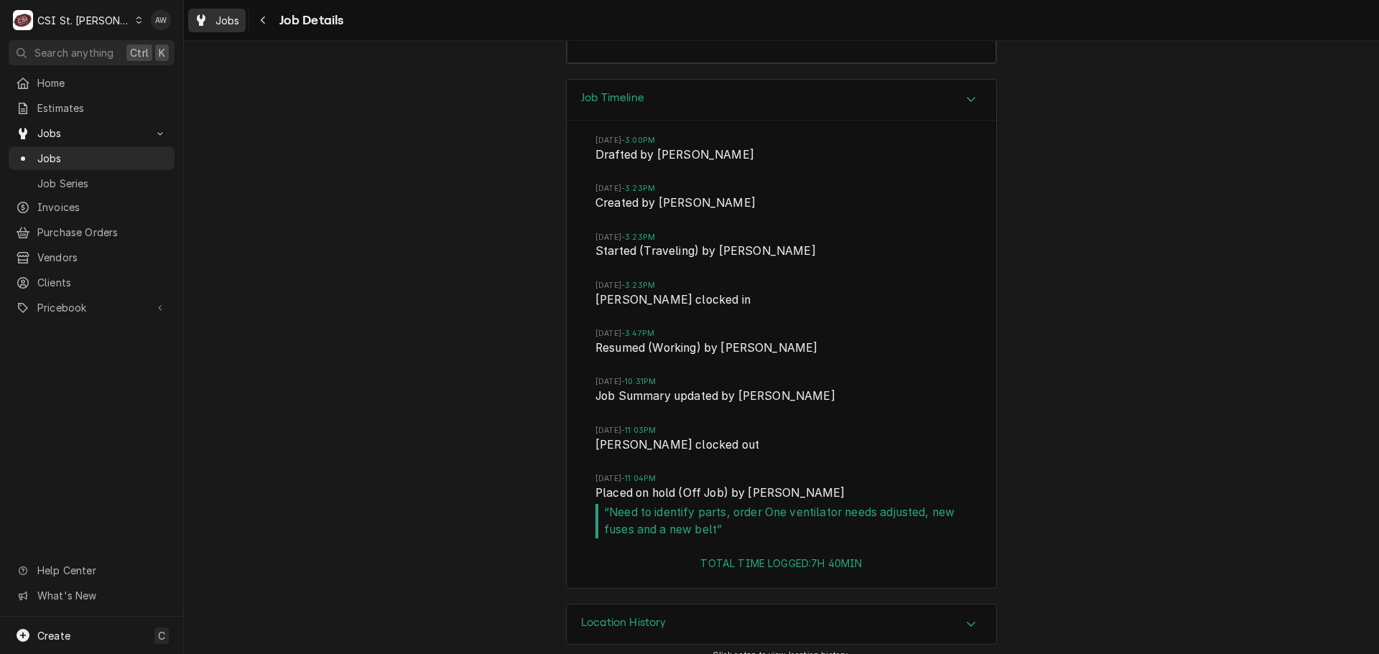  What do you see at coordinates (162, 636) in the screenshot?
I see `span: C` at bounding box center [162, 636].